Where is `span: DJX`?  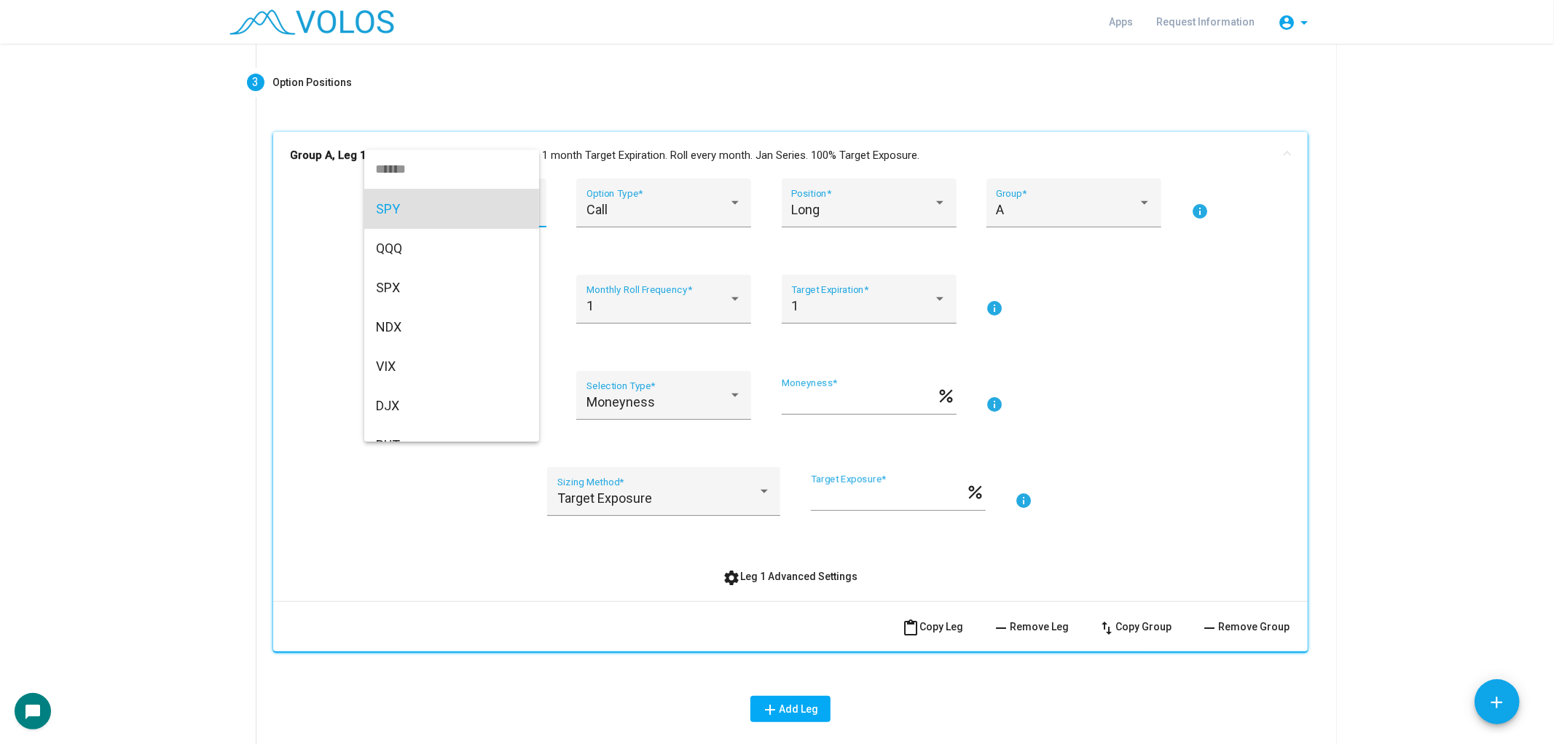
span: DJX is located at coordinates (452, 406).